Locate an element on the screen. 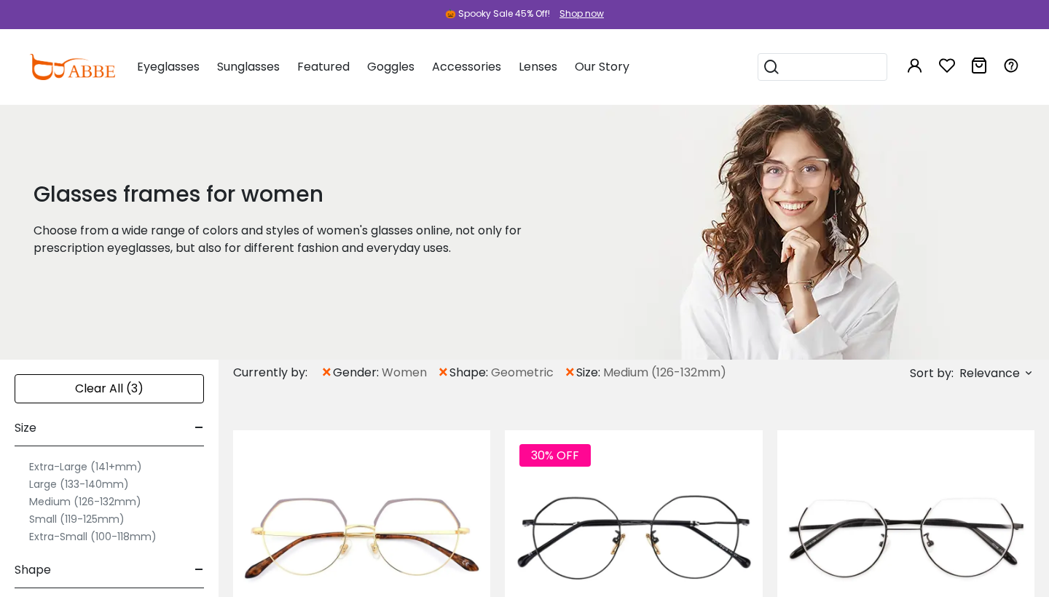  label: Large (133-140mm) is located at coordinates (79, 484).